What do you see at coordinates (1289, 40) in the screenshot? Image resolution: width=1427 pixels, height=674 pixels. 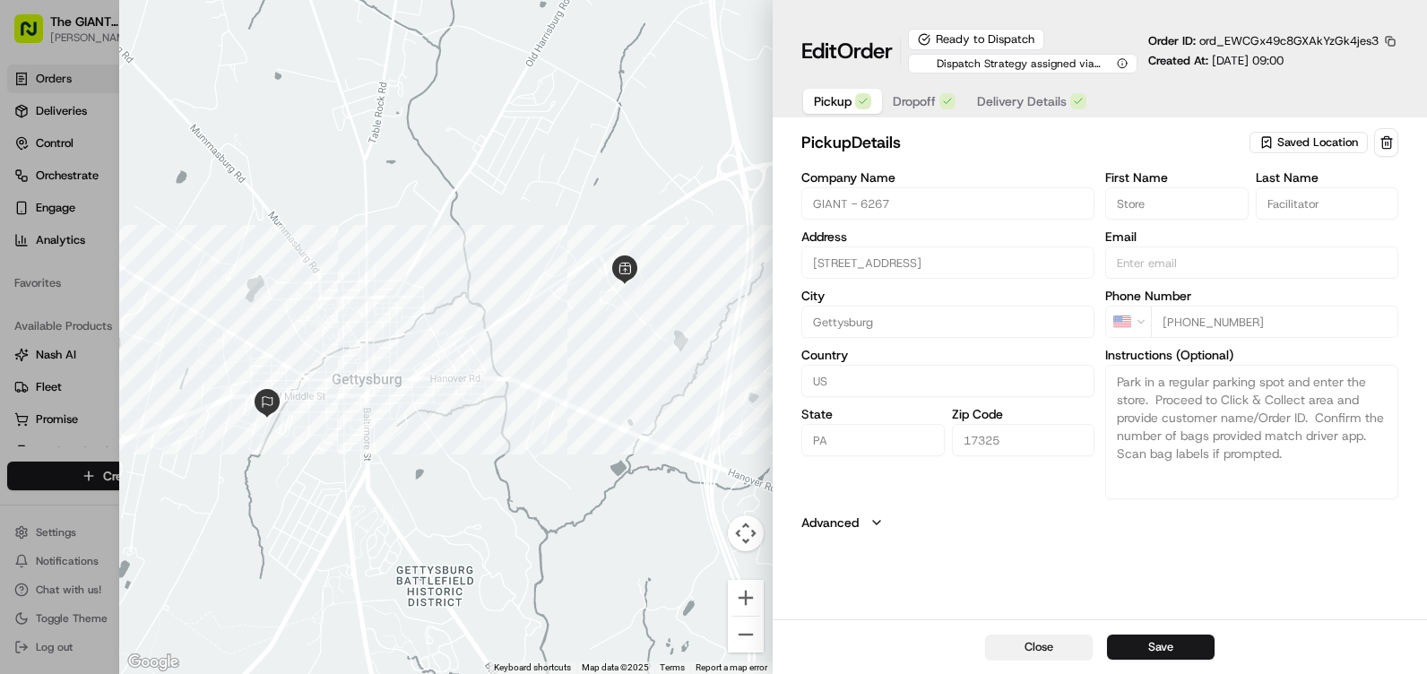 I see `span: ord_EWCGx49c8GXAkYzGk4jes3` at bounding box center [1289, 40].